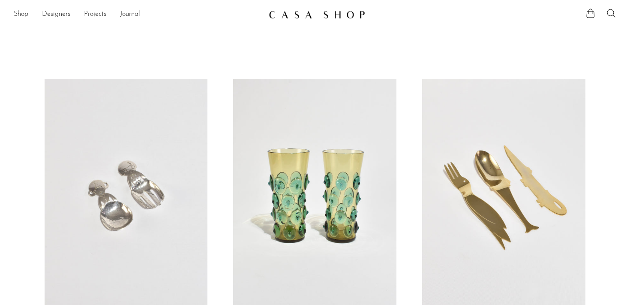 The image size is (630, 305). What do you see at coordinates (56, 15) in the screenshot?
I see `a: Designers` at bounding box center [56, 15].